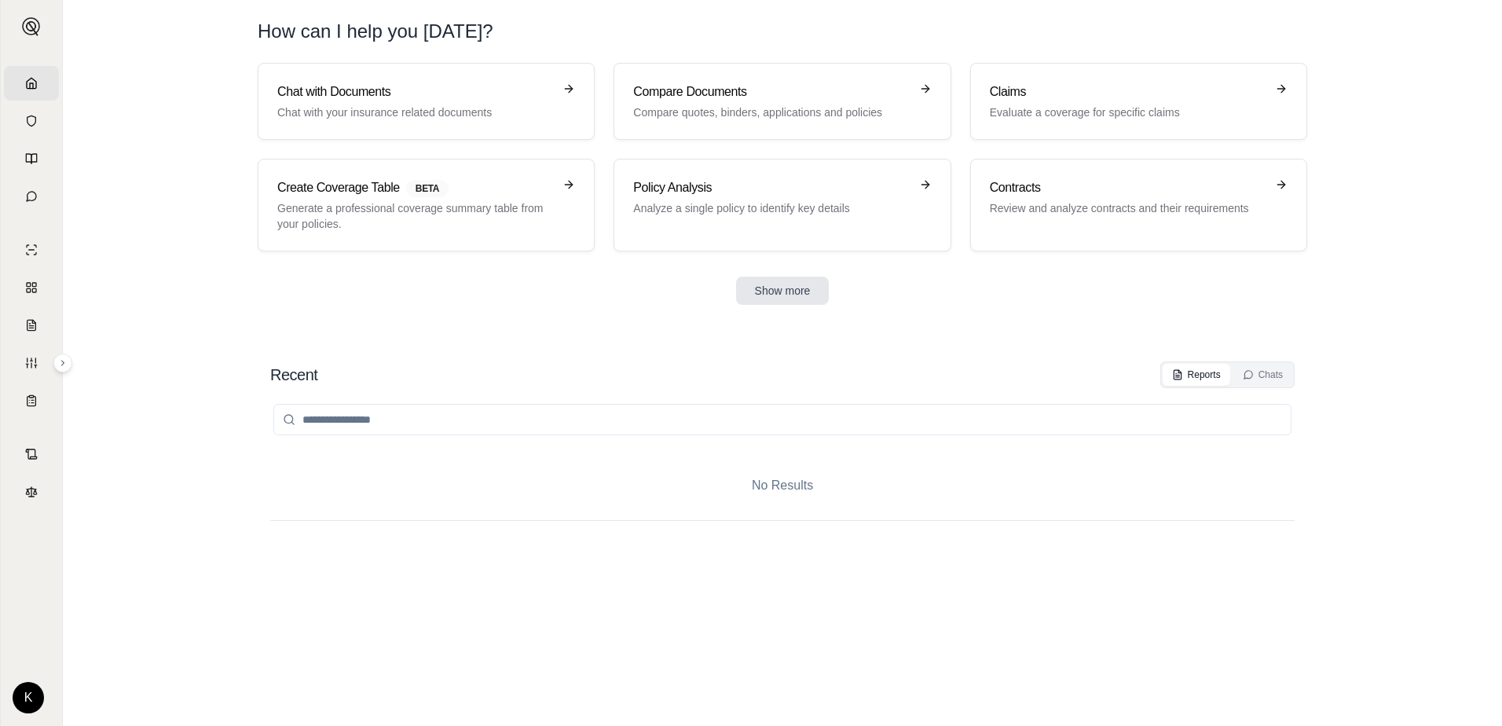  What do you see at coordinates (427, 189) in the screenshot?
I see `span: BETA` at bounding box center [427, 189].